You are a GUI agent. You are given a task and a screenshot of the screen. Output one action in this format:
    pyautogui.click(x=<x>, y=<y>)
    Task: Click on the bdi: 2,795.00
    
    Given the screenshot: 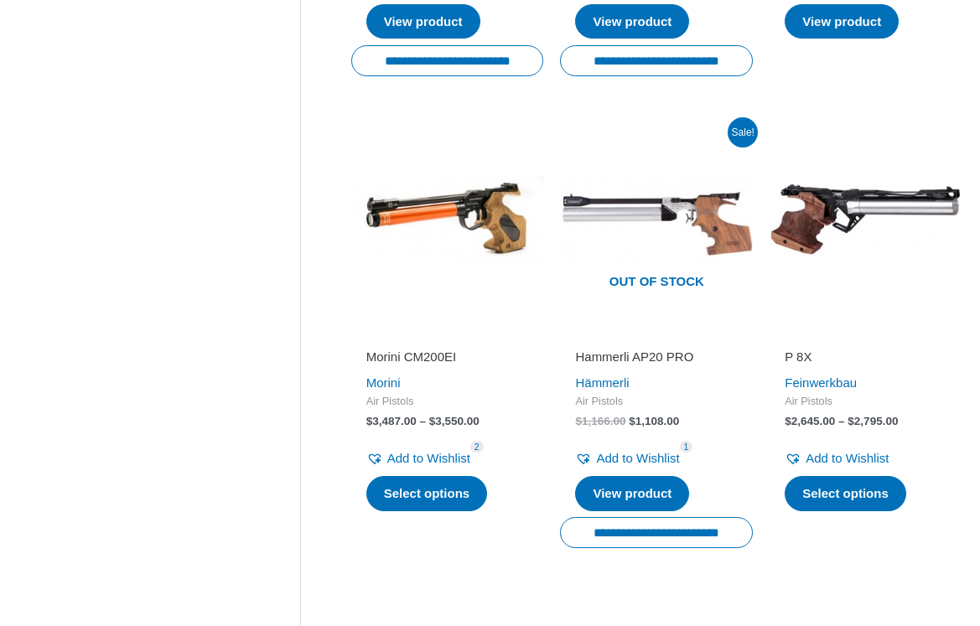 What is the action you would take?
    pyautogui.click(x=873, y=421)
    